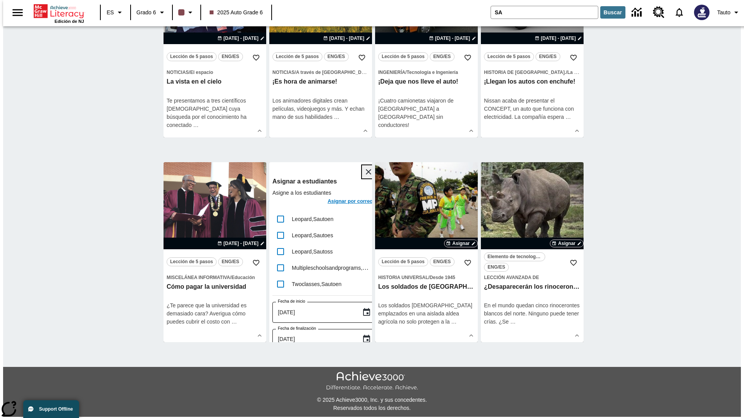 Image resolution: width=744 pixels, height=418 pixels. I want to click on label: Fecha de inicio, so click(291, 301).